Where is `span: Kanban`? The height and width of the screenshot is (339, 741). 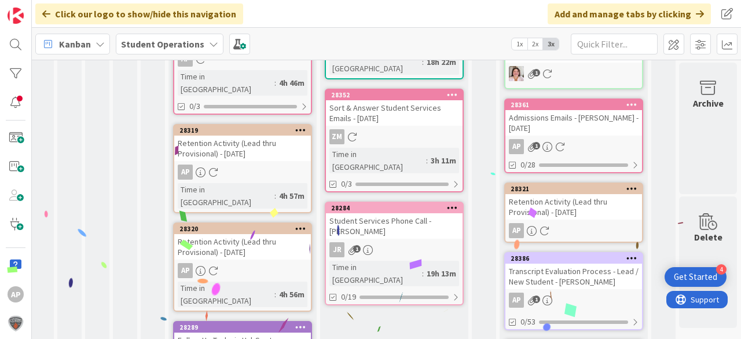 span: Kanban is located at coordinates (75, 44).